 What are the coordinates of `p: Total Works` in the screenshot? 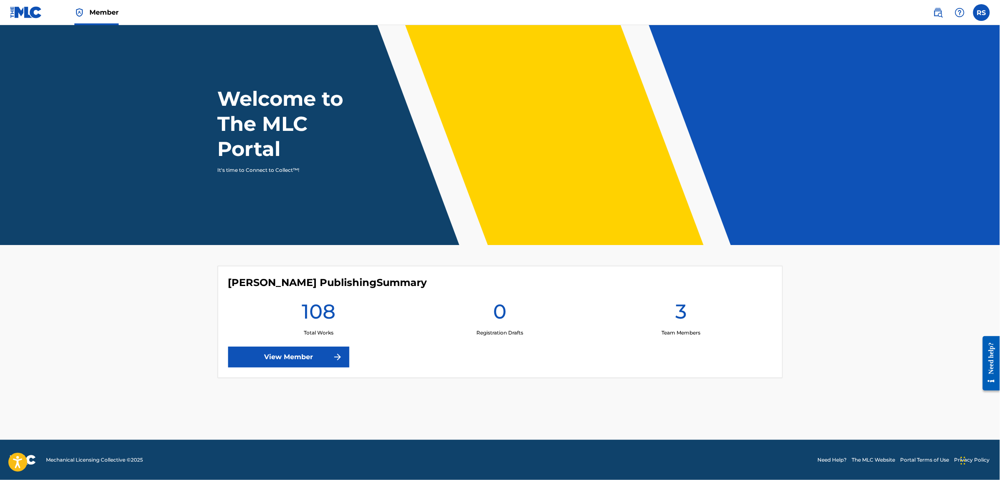 It's located at (318, 333).